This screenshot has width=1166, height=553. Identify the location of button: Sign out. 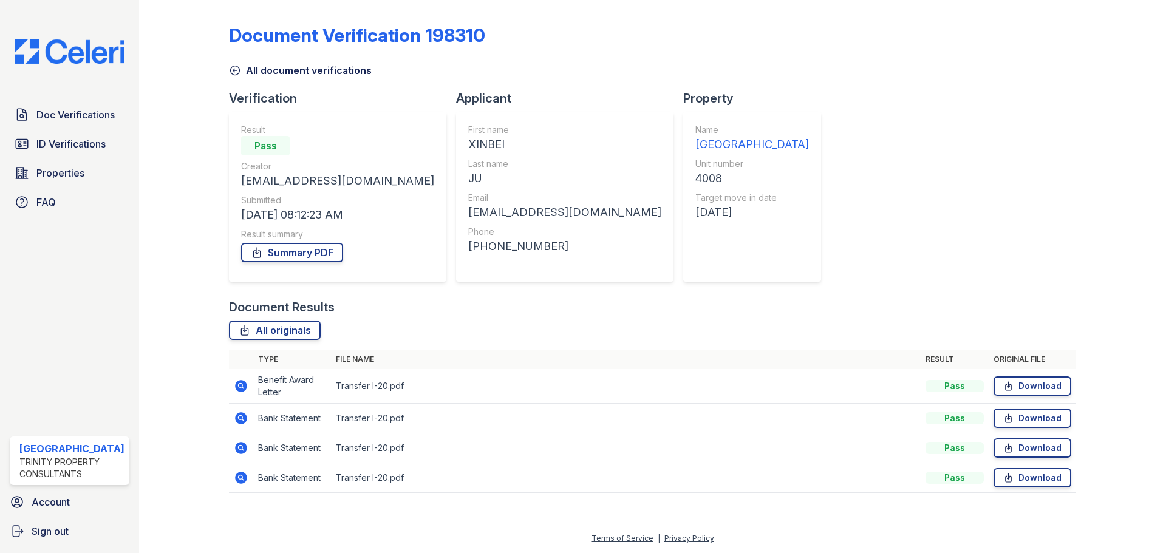
(69, 532).